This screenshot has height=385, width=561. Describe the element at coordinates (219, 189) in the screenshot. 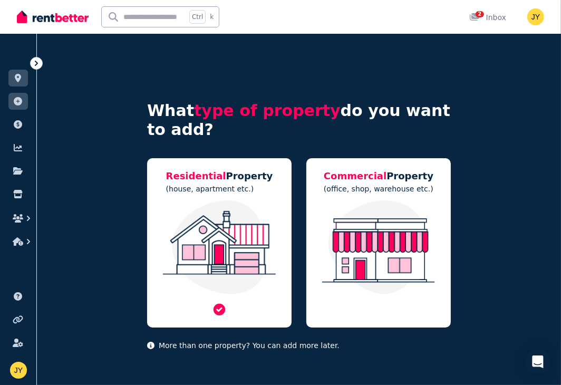

I see `p: (house, apartment etc.)` at that location.